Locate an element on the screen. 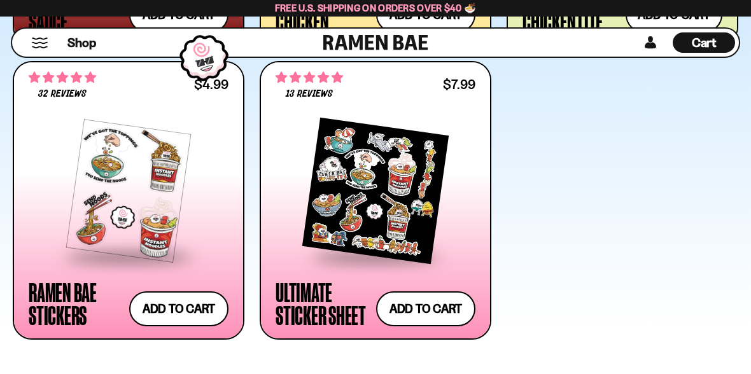 This screenshot has height=374, width=751. button: Mobile Menu Trigger is located at coordinates (39, 43).